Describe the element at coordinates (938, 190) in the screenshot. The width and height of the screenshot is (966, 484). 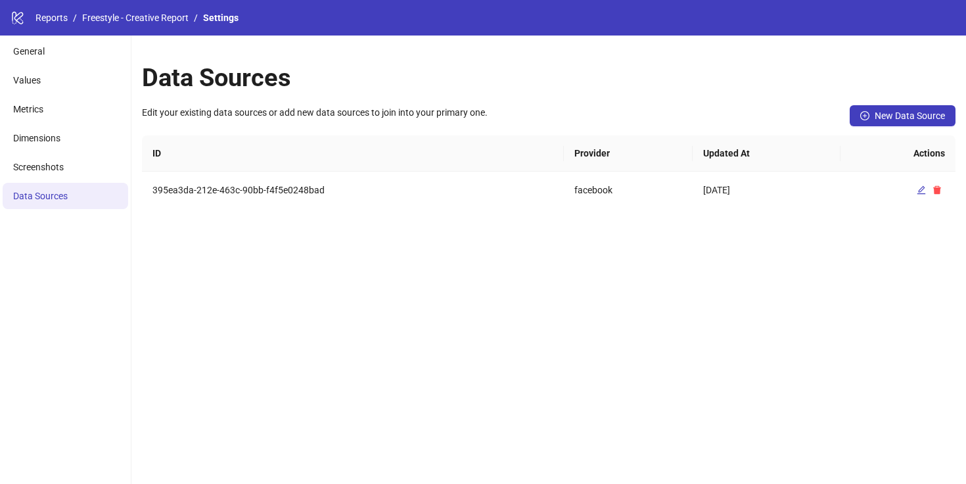
I see `span: delete` at that location.